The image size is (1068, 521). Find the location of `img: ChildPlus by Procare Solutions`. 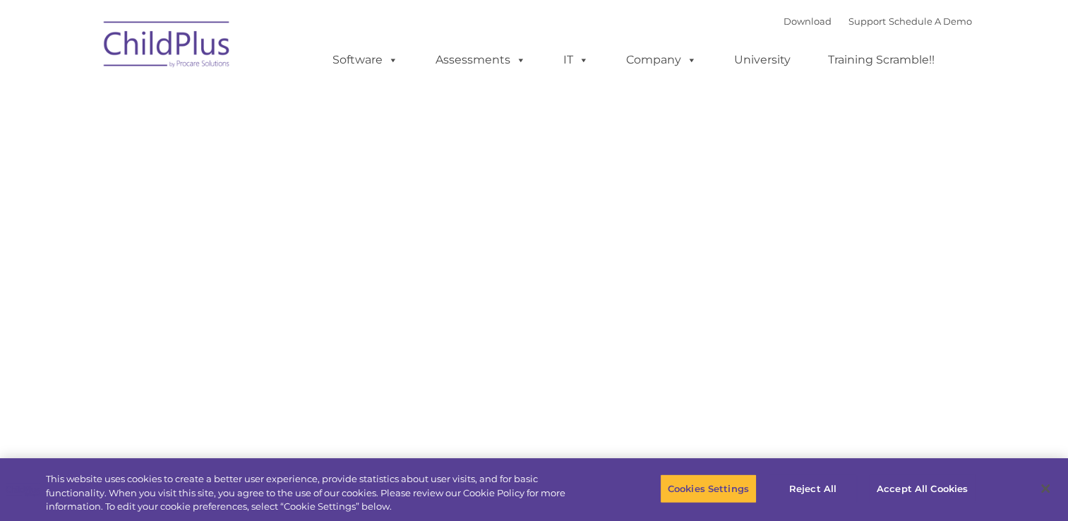

img: ChildPlus by Procare Solutions is located at coordinates (167, 47).